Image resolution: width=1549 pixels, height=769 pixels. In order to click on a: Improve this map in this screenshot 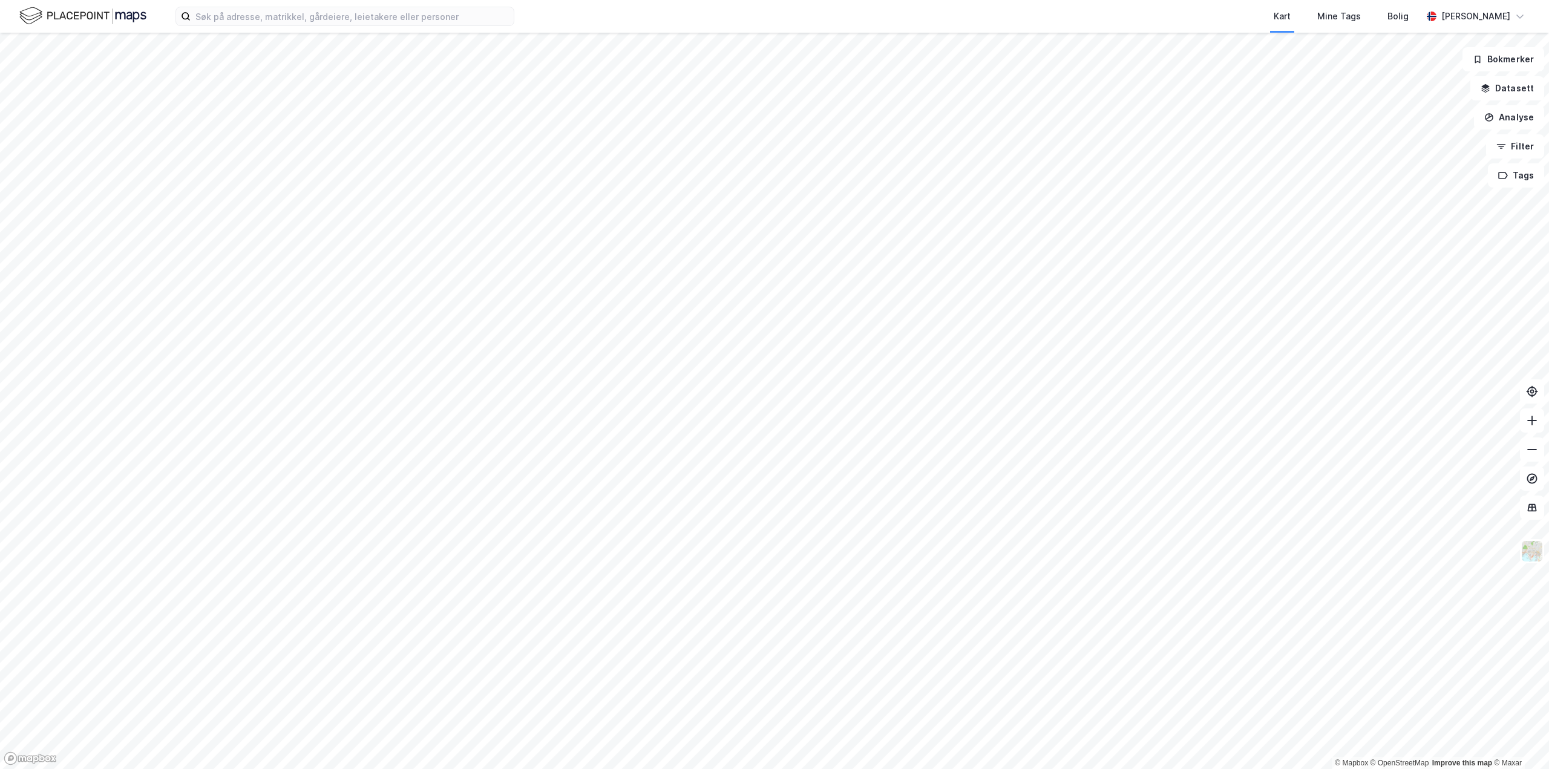, I will do `click(1462, 763)`.